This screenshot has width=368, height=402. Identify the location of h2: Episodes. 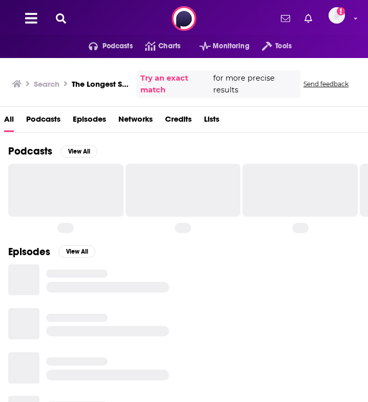
(29, 251).